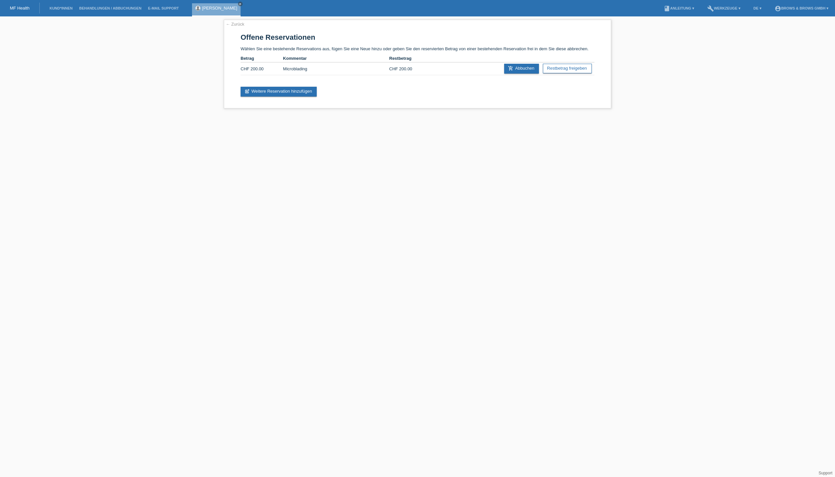 The height and width of the screenshot is (477, 835). I want to click on a: Restbetrag freigeben, so click(567, 68).